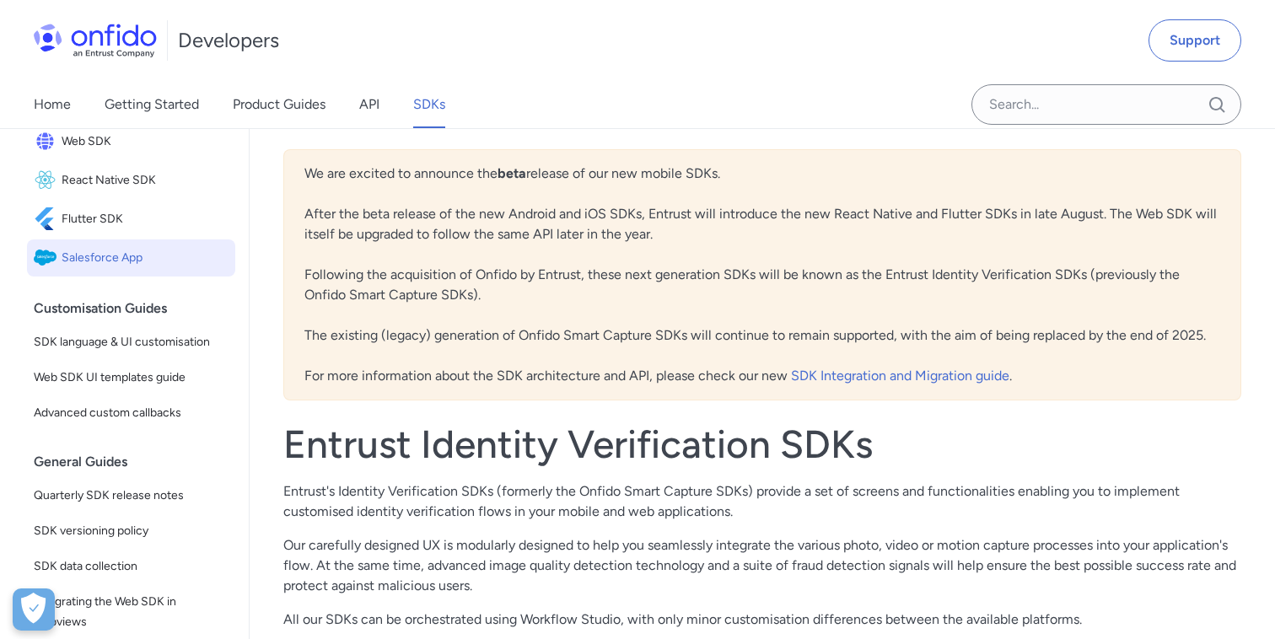 The height and width of the screenshot is (639, 1275). I want to click on a: Web SDK UI templates guide, so click(131, 378).